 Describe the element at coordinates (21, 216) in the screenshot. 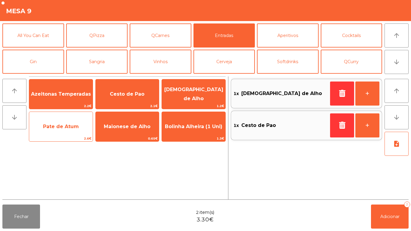

I see `button: Fechar` at that location.